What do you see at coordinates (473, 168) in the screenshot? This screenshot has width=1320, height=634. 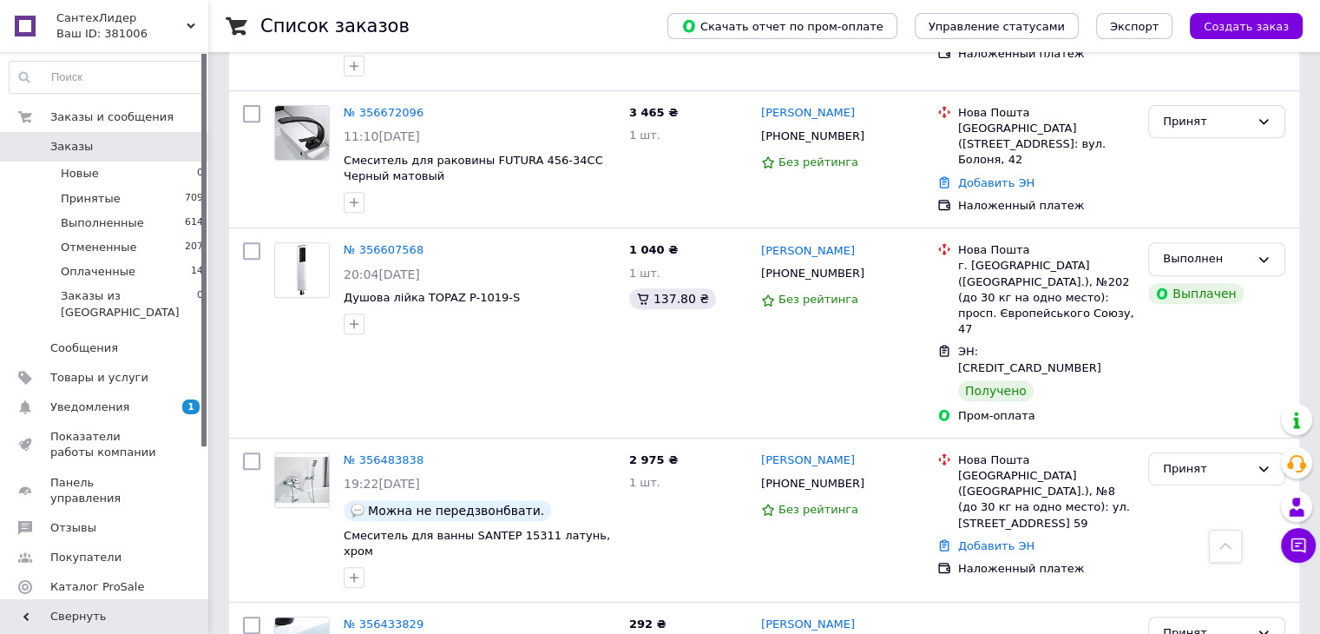 I see `span: Смеситель для раковины FUTURA 456-34СС Черный матовый` at bounding box center [473, 168].